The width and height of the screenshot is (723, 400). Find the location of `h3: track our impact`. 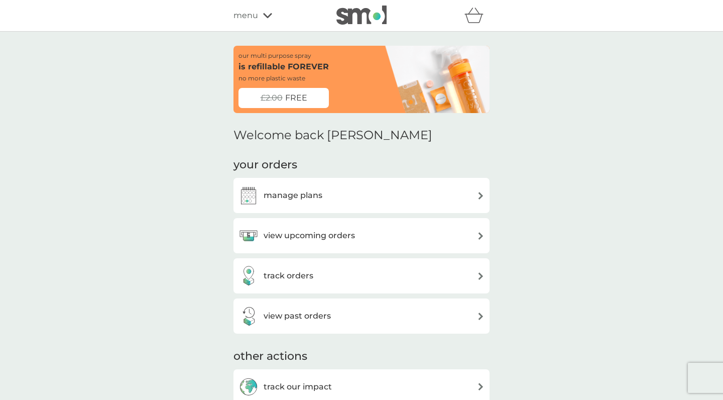

h3: track our impact is located at coordinates (298, 387).